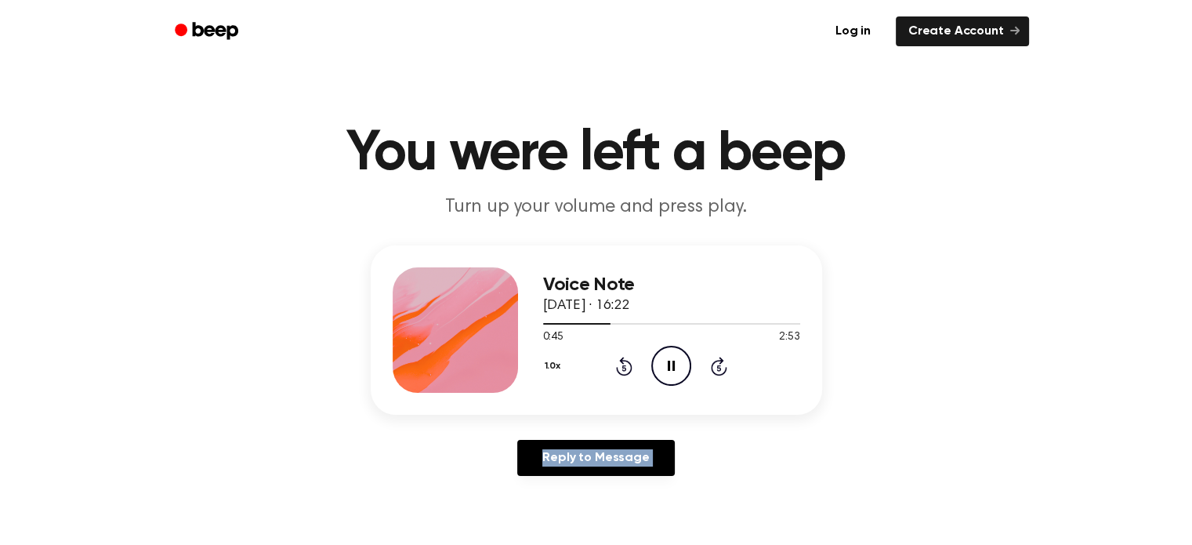 The image size is (1192, 545). Describe the element at coordinates (555, 366) in the screenshot. I see `button: 1.0x` at that location.